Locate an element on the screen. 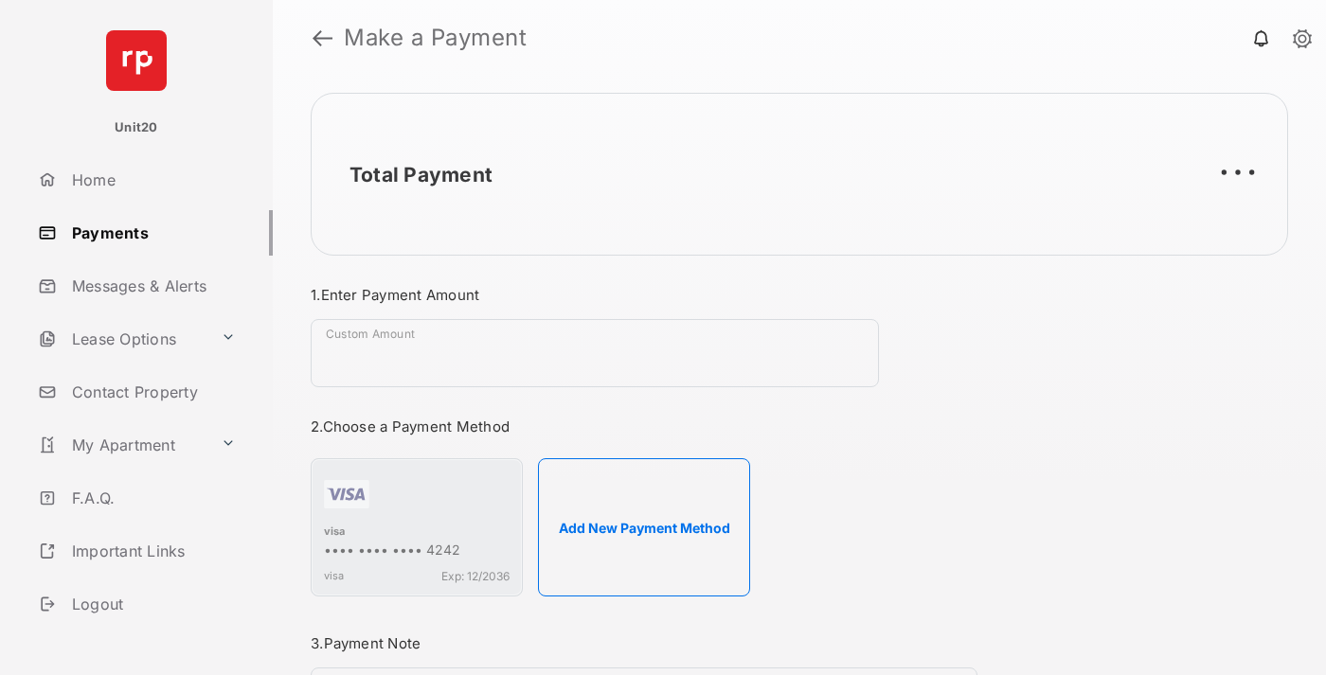  a: Contact Property is located at coordinates (152, 392).